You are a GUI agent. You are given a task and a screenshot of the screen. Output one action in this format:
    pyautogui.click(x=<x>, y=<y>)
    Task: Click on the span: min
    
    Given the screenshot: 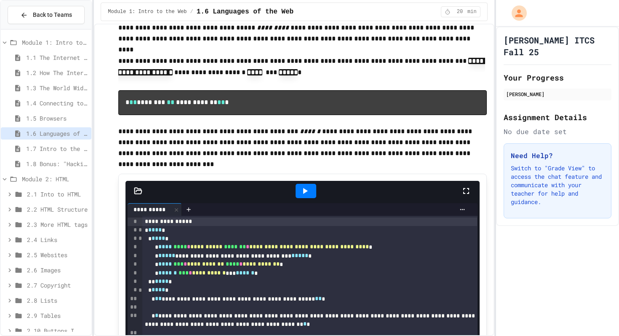 What is the action you would take?
    pyautogui.click(x=472, y=12)
    